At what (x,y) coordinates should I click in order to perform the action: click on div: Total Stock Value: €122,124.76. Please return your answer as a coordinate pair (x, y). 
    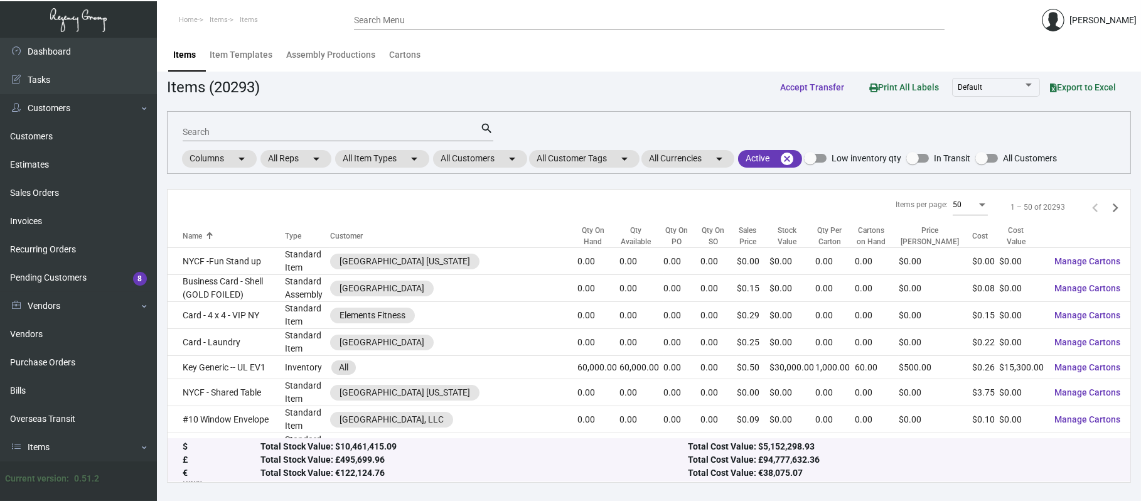
    Looking at the image, I should click on (474, 473).